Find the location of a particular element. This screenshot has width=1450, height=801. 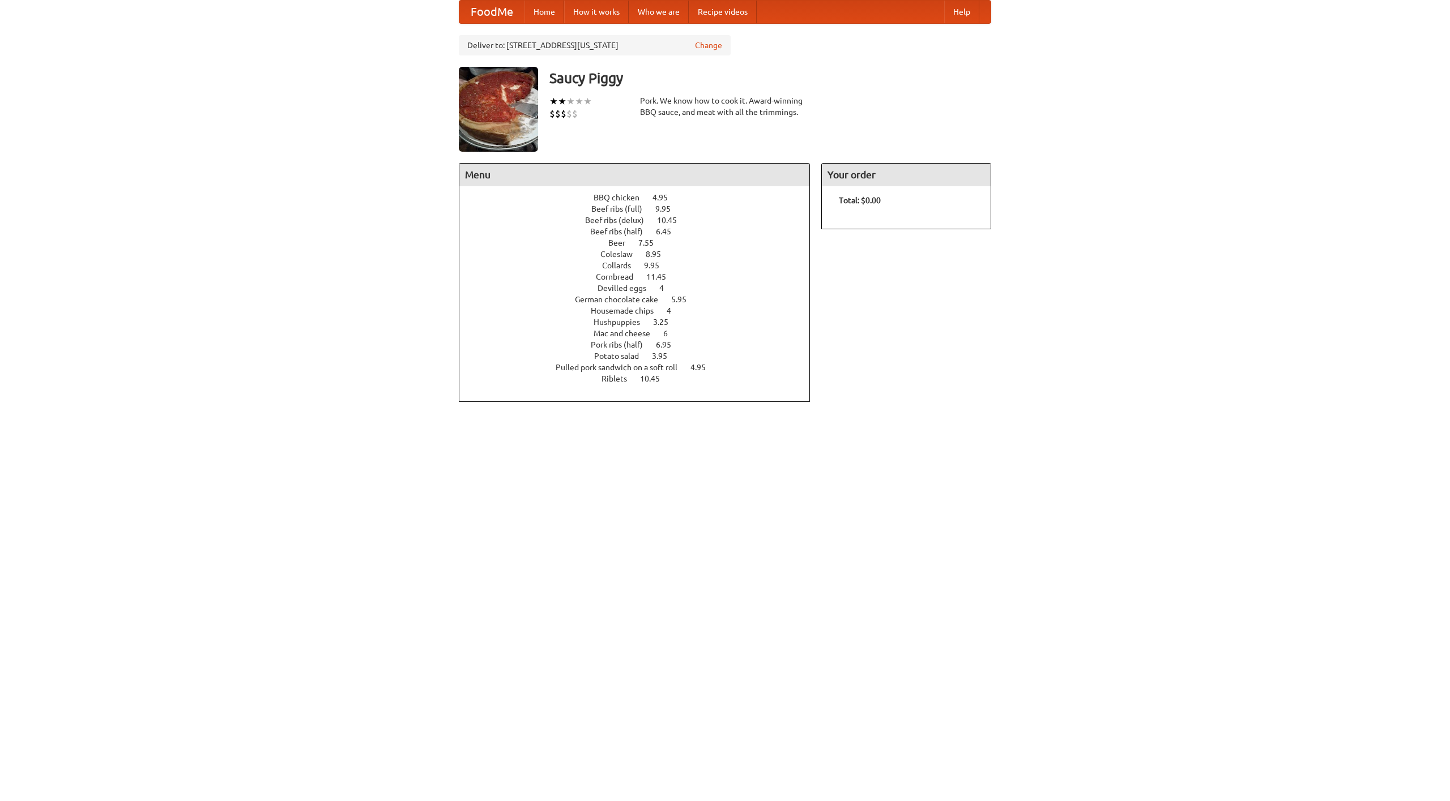

span: Housemade chips is located at coordinates (627, 311).